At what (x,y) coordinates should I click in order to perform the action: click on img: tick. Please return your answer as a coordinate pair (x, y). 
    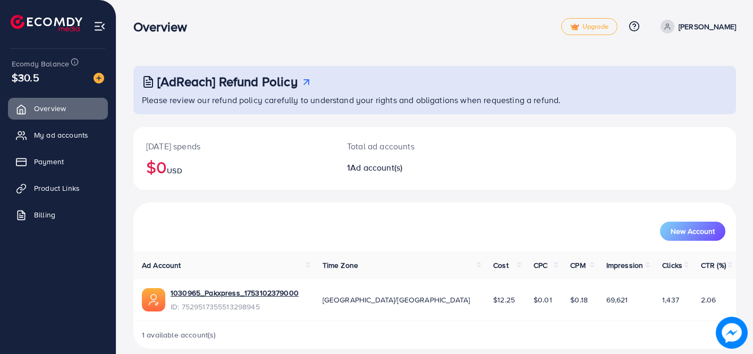
    Looking at the image, I should click on (574, 27).